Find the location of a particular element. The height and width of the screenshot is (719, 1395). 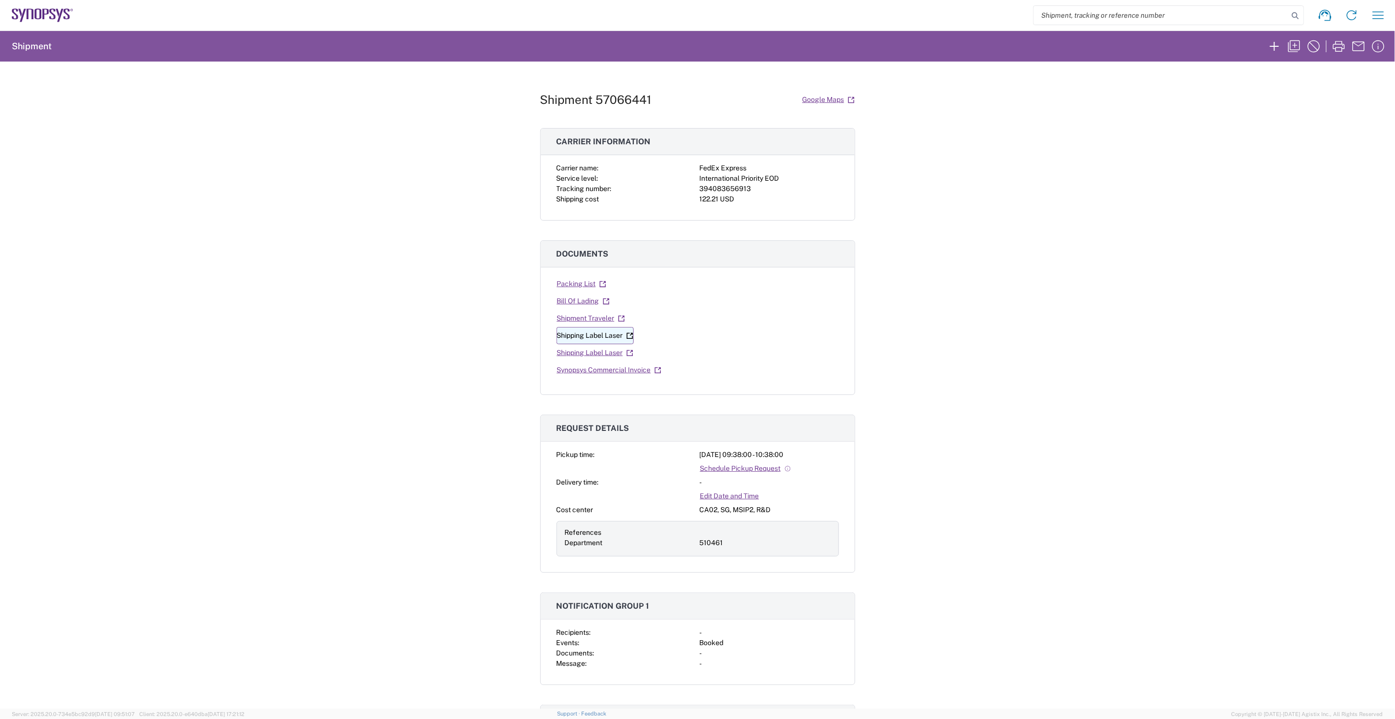

span: Client: 2025.20.0-e640dba is located at coordinates (192, 714).